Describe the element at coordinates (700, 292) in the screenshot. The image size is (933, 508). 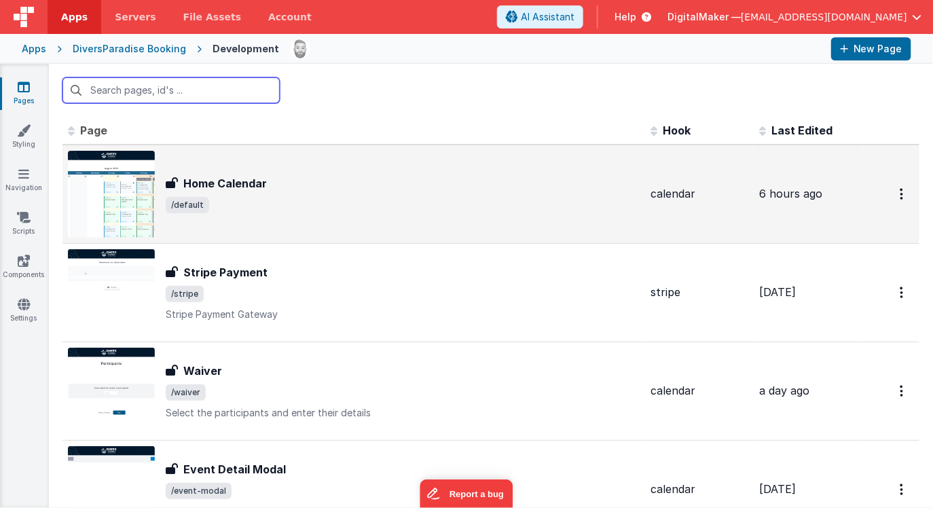
I see `div: stripe` at that location.